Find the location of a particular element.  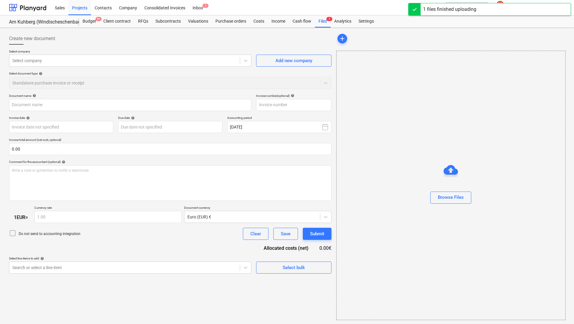

a: Analytics is located at coordinates (343, 21).